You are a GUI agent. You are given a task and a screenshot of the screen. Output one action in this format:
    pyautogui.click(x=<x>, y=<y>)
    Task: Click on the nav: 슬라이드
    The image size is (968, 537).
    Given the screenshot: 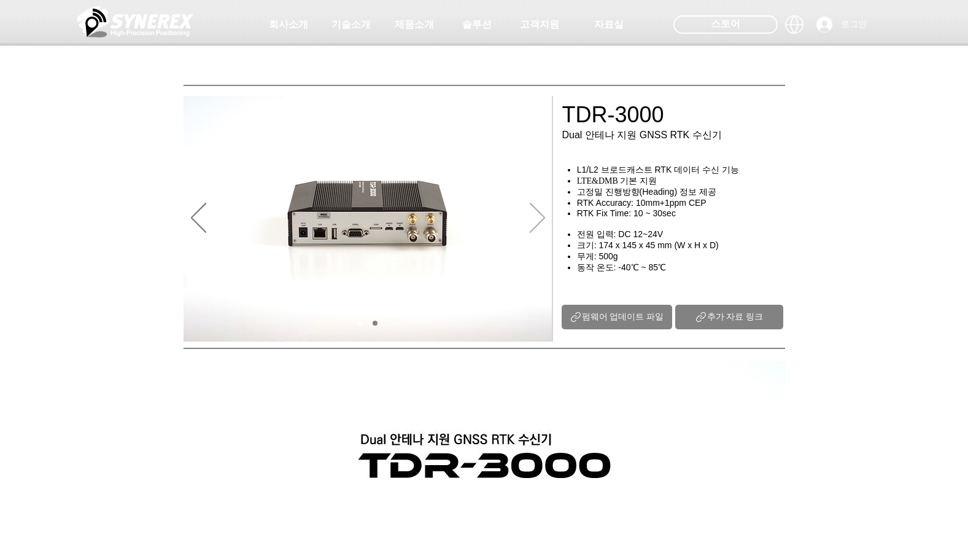 What is the action you would take?
    pyautogui.click(x=368, y=323)
    